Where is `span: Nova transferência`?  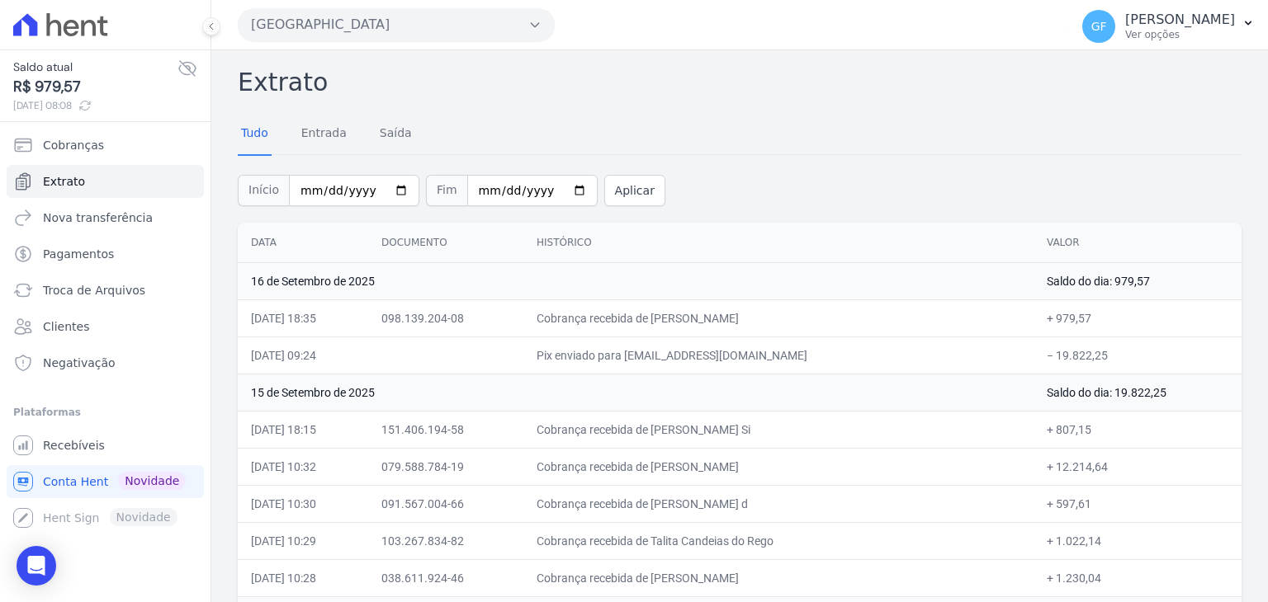
span: Nova transferência is located at coordinates (97, 218).